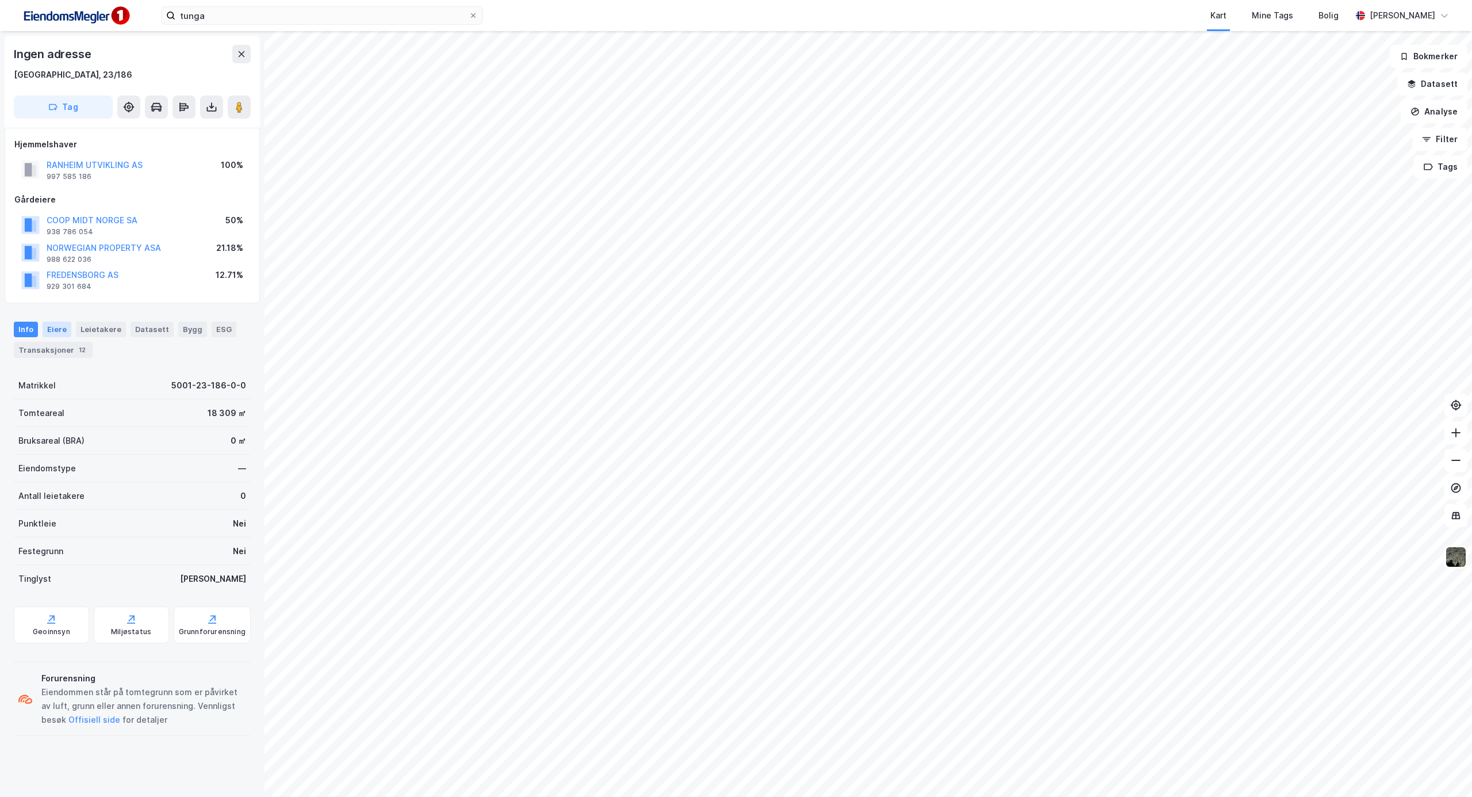  I want to click on div: Mine Tags, so click(1273, 16).